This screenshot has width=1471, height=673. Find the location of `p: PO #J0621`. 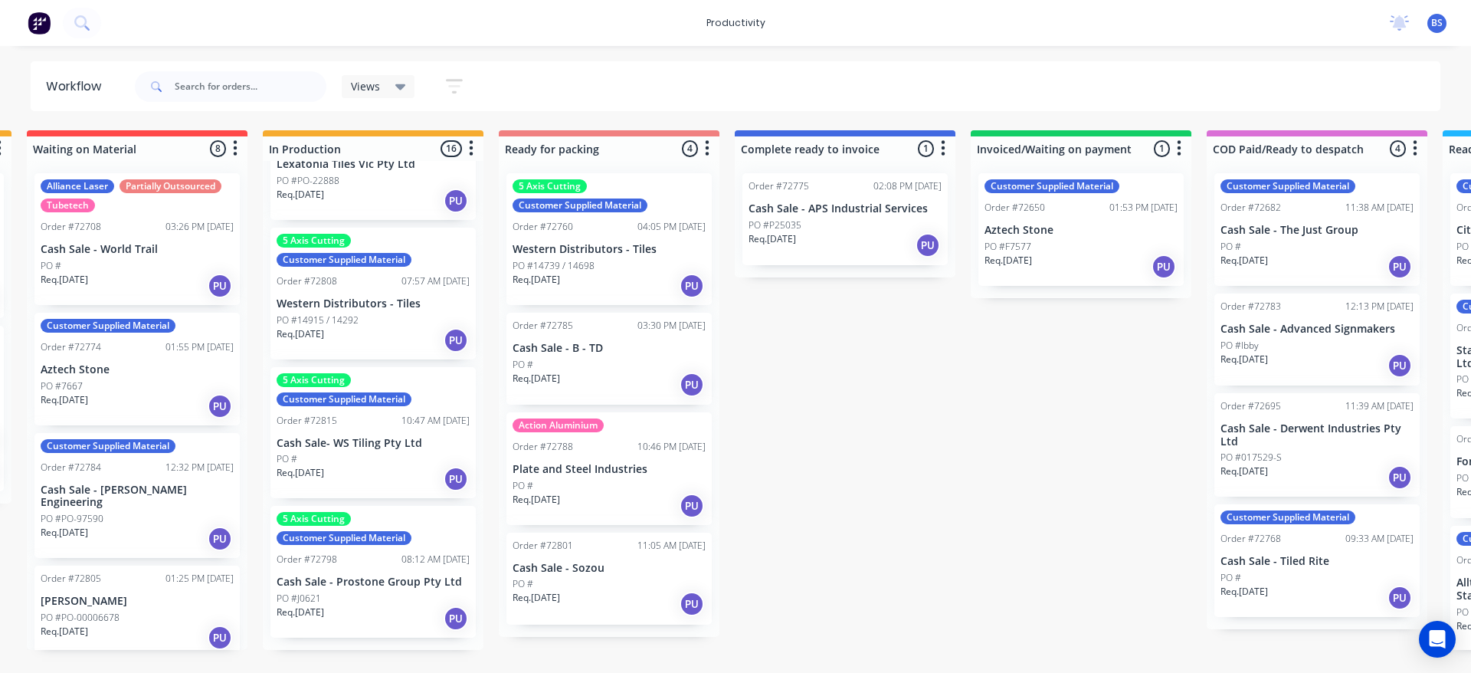

p: PO #J0621 is located at coordinates (299, 599).